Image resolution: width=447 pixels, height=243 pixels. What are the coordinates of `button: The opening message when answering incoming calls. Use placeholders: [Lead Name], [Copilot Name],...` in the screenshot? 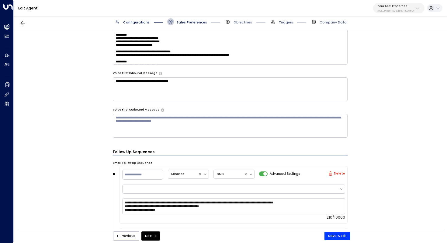 It's located at (160, 73).